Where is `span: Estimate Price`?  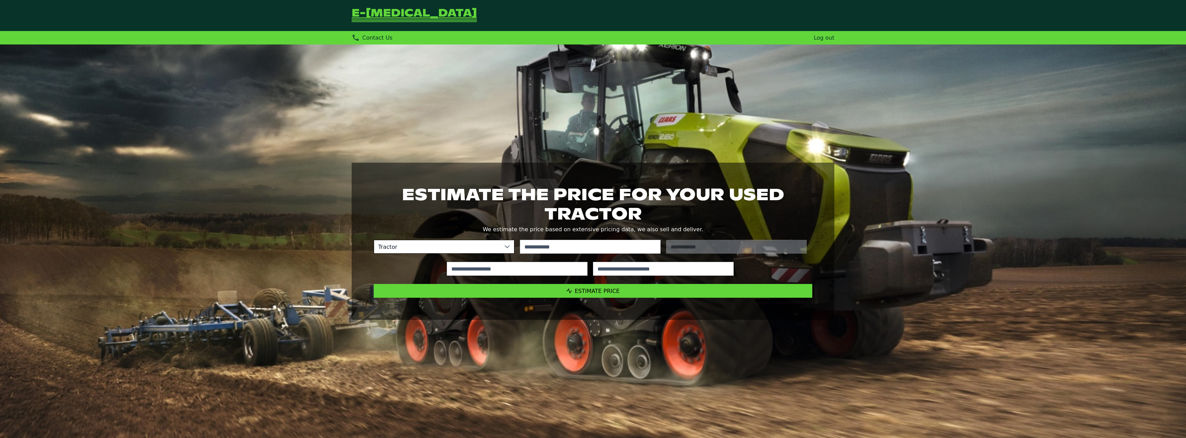
span: Estimate Price is located at coordinates (597, 291).